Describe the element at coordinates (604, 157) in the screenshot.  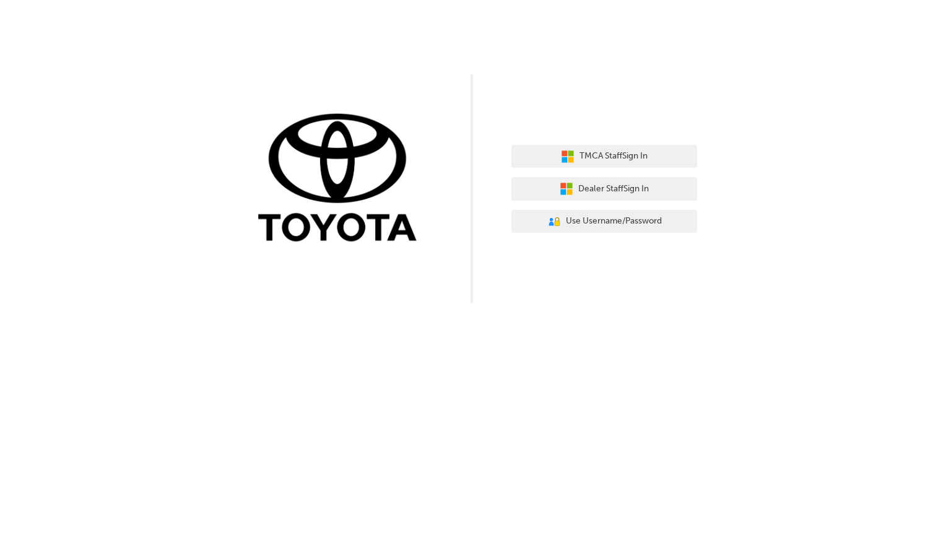
I see `button: TMCA StaffSign In` at that location.